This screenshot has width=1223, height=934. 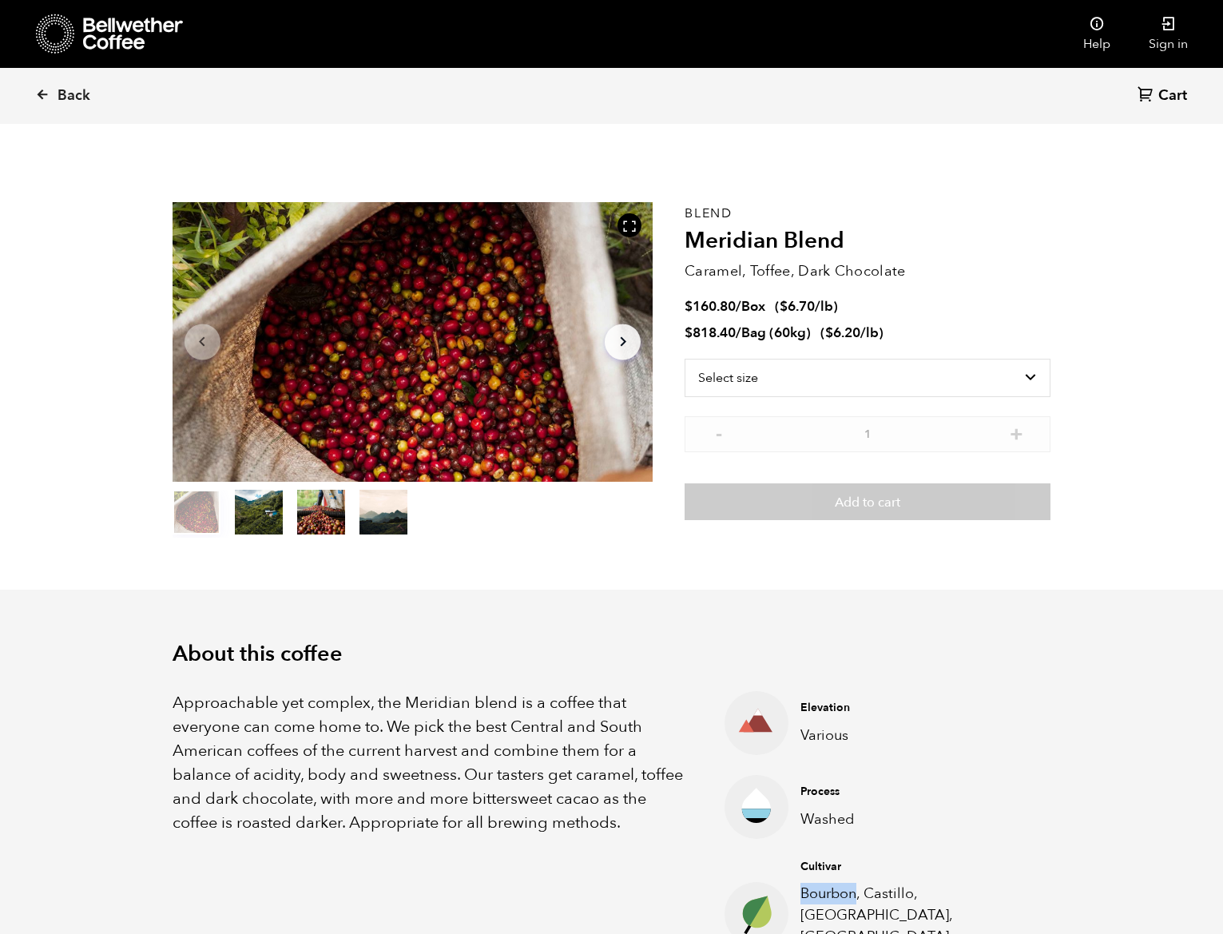 What do you see at coordinates (1172, 96) in the screenshot?
I see `span: Cart` at bounding box center [1172, 96].